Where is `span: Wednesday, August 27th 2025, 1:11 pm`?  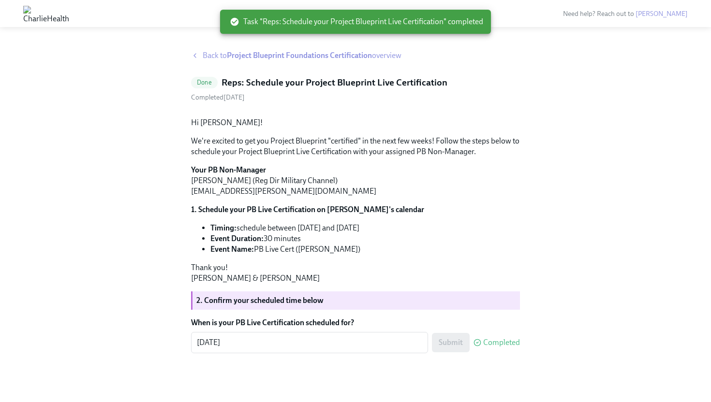
span: Wednesday, August 27th 2025, 1:11 pm is located at coordinates (218, 97).